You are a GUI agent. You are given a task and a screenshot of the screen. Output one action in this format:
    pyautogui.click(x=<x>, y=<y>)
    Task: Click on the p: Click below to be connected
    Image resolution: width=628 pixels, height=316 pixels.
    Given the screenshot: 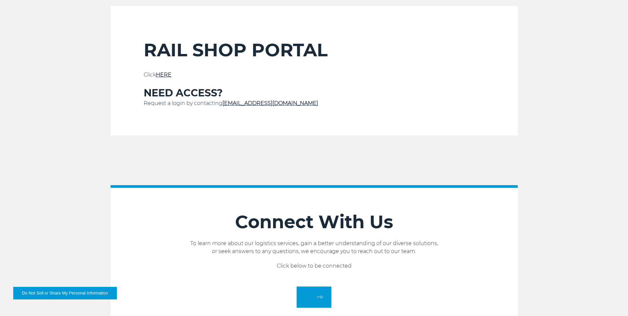 What is the action you would take?
    pyautogui.click(x=314, y=266)
    